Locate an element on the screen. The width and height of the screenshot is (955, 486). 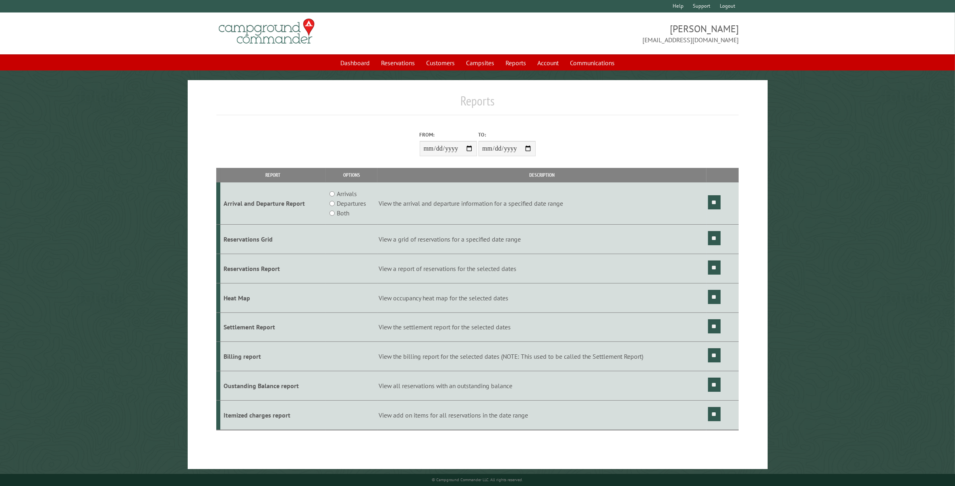
td: View a grid of reservations for a specified date range is located at coordinates (542, 239).